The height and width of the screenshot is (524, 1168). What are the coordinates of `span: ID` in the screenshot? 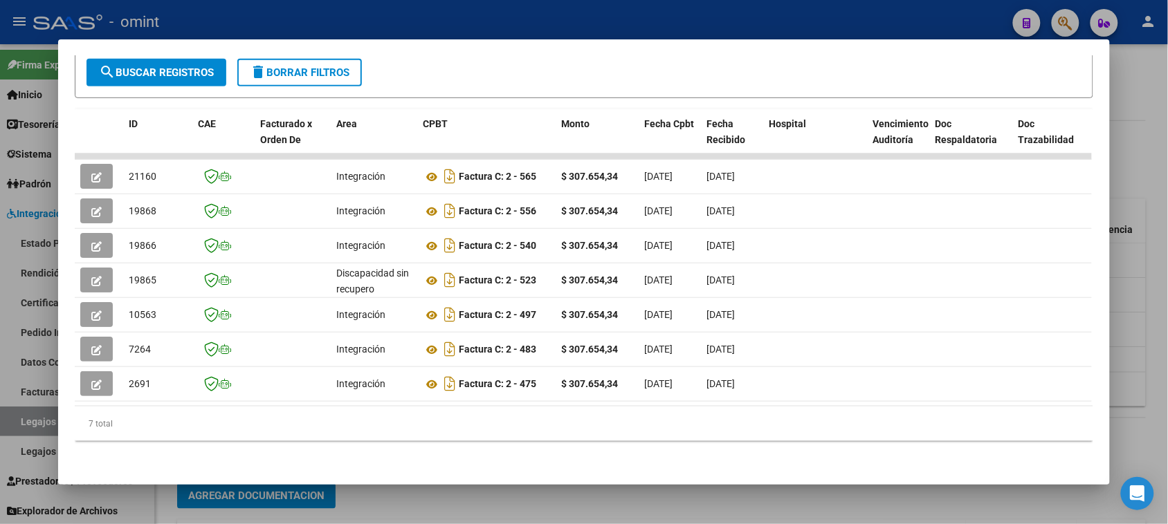 It's located at (133, 124).